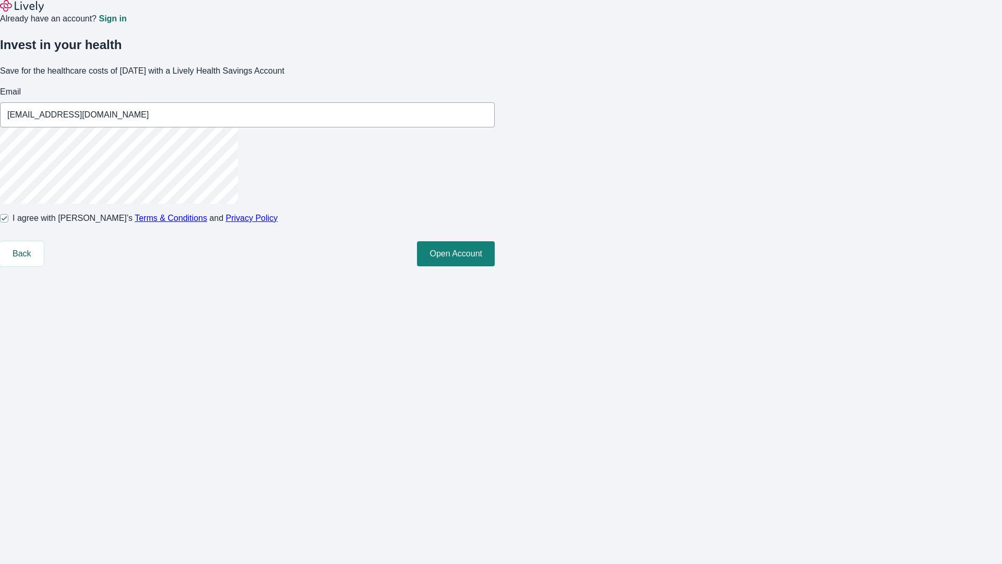 The height and width of the screenshot is (564, 1002). Describe the element at coordinates (112, 19) in the screenshot. I see `div: Sign in` at that location.